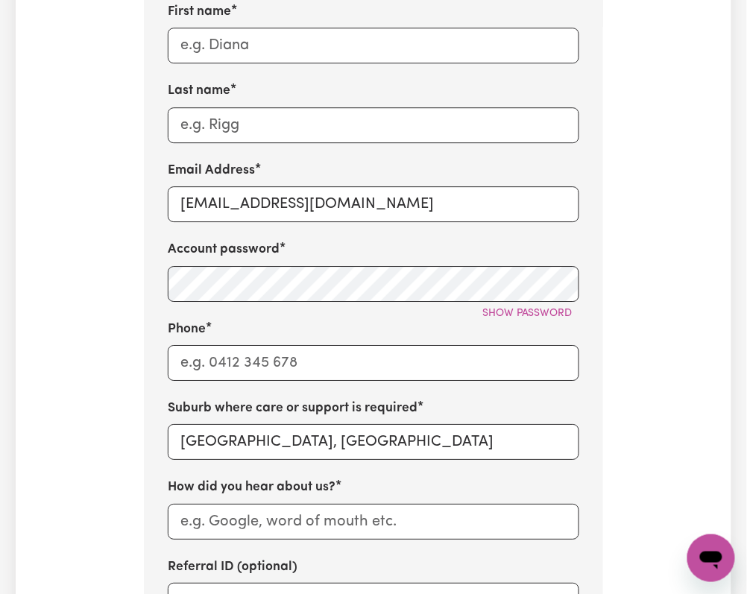 The image size is (747, 594). Describe the element at coordinates (527, 313) in the screenshot. I see `span: Show password` at that location.